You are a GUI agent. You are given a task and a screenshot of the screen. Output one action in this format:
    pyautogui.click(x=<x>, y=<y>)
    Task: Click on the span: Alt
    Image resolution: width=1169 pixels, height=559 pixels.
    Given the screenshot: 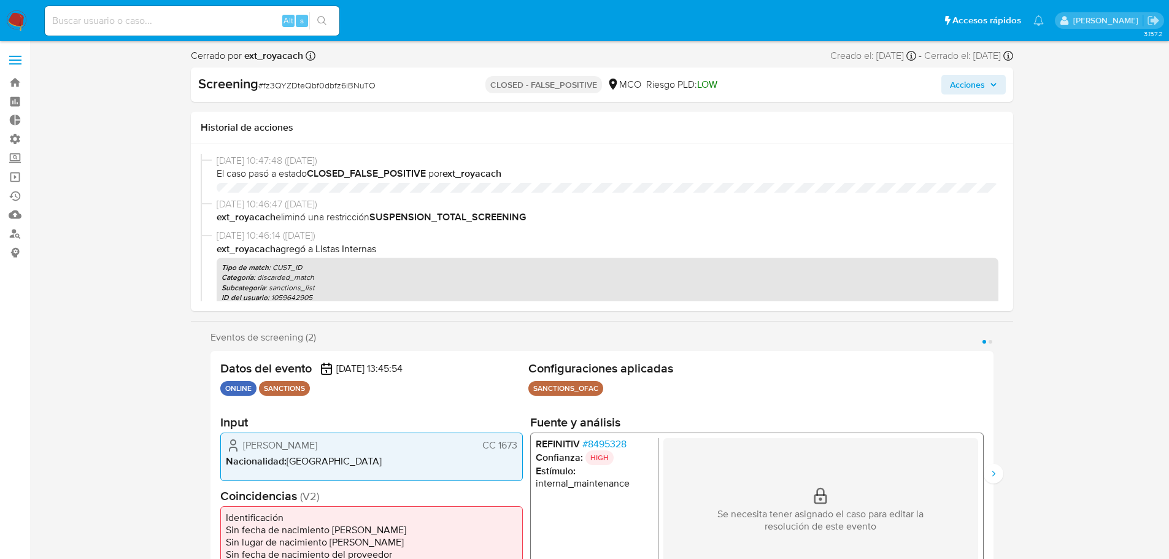 What is the action you would take?
    pyautogui.click(x=288, y=20)
    